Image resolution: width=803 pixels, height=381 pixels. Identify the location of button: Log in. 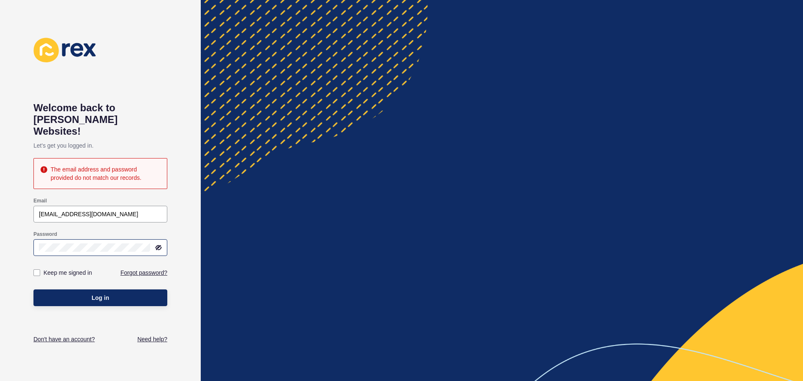
(100, 298).